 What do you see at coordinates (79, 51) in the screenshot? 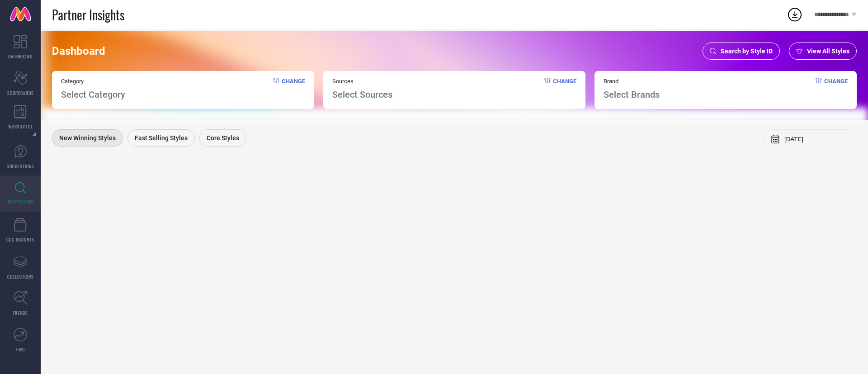
I see `span: Dashboard` at bounding box center [79, 51].